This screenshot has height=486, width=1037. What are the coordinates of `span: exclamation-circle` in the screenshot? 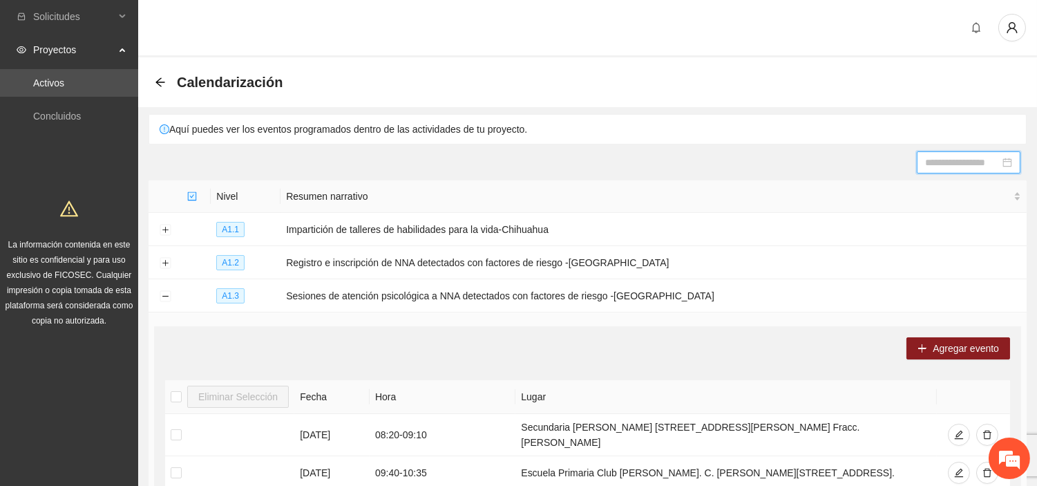 It's located at (164, 129).